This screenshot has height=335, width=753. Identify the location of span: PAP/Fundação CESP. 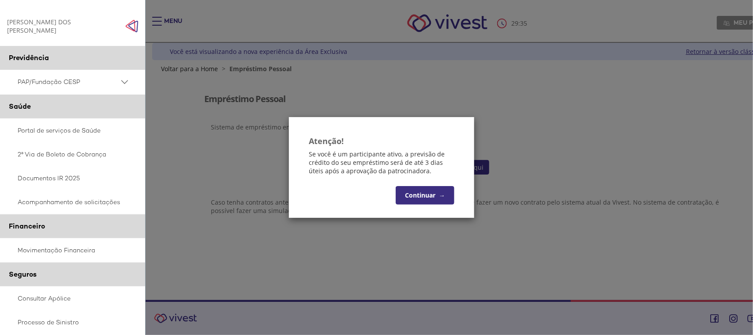
(68, 82).